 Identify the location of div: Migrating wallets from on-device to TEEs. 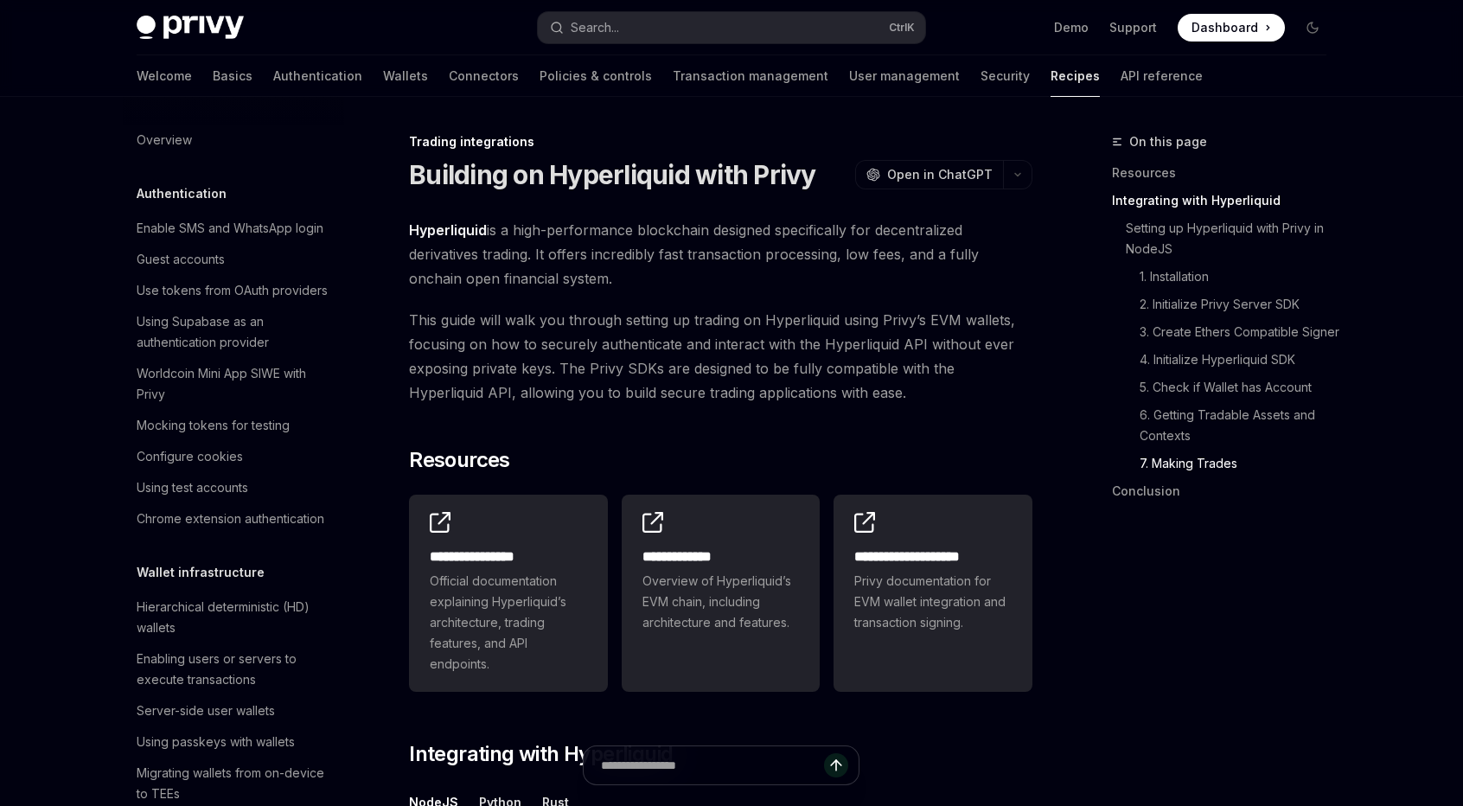
(235, 783).